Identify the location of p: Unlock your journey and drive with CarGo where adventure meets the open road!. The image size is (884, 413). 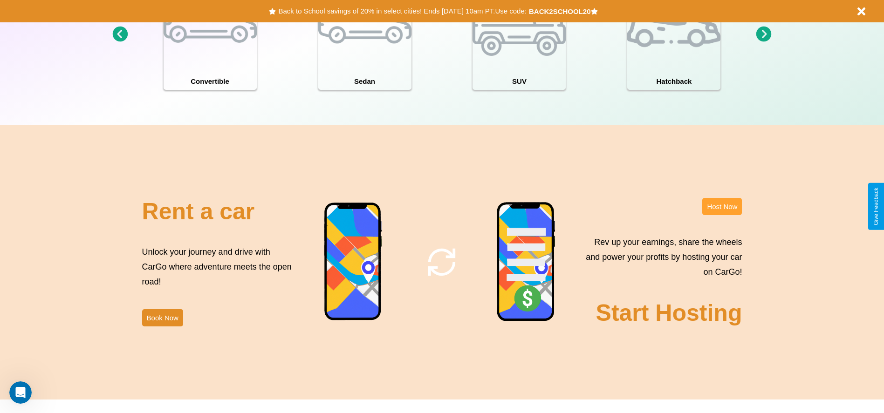
(218, 267).